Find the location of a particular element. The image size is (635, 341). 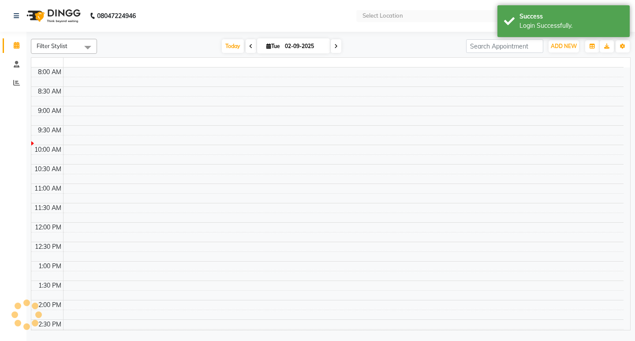

div: 9:30 AM is located at coordinates (49, 130).